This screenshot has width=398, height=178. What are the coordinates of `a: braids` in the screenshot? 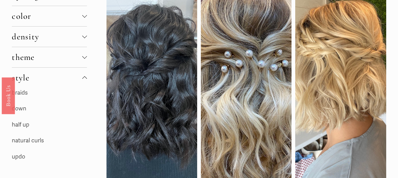 It's located at (20, 93).